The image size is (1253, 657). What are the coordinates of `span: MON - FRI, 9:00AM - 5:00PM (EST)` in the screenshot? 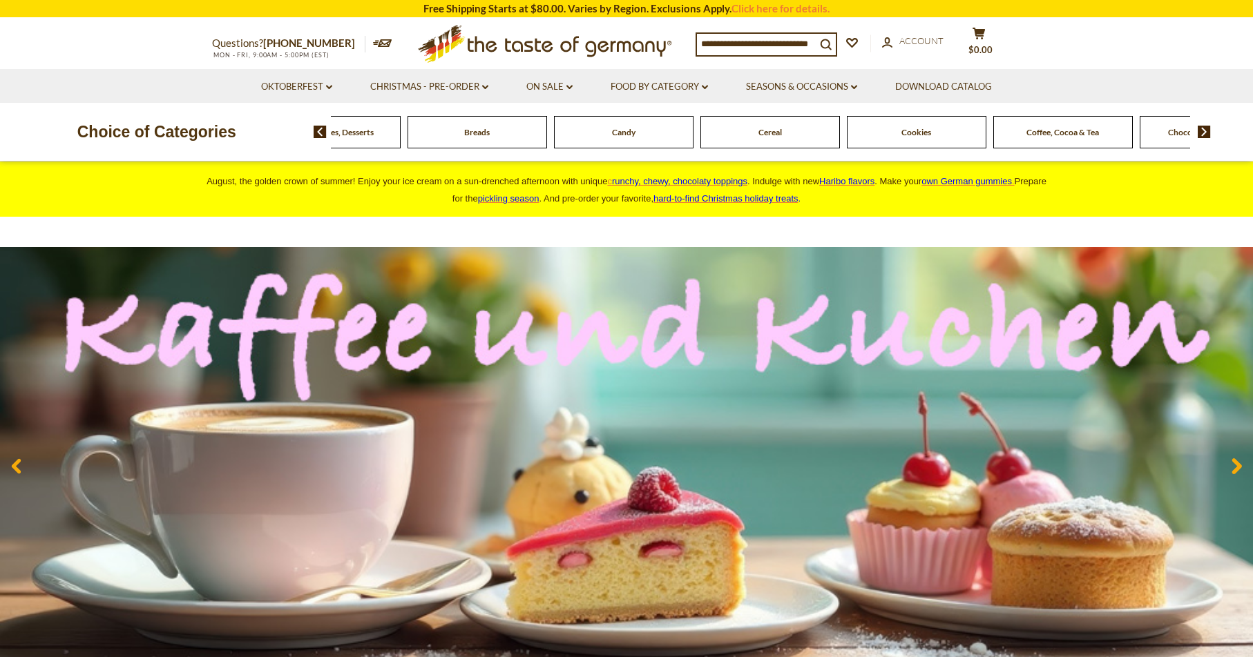 It's located at (271, 55).